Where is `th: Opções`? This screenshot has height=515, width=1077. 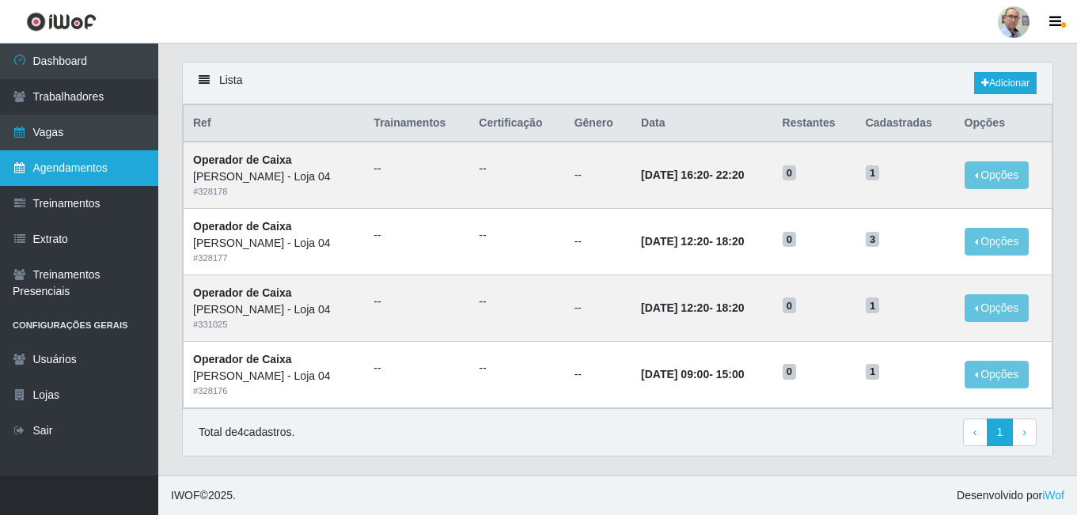
th: Opções is located at coordinates (1003, 123).